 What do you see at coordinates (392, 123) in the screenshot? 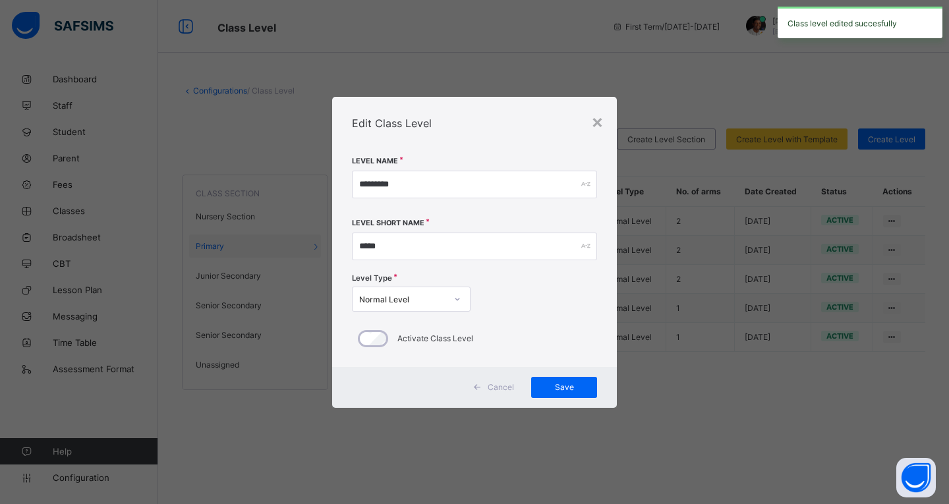
I see `span: Edit Class Level` at bounding box center [392, 123].